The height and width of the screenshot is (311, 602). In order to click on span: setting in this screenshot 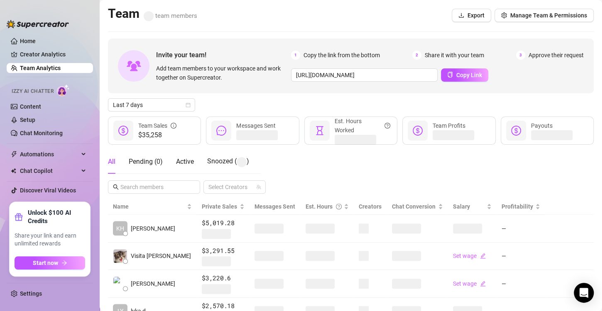, I will do `click(504, 15)`.